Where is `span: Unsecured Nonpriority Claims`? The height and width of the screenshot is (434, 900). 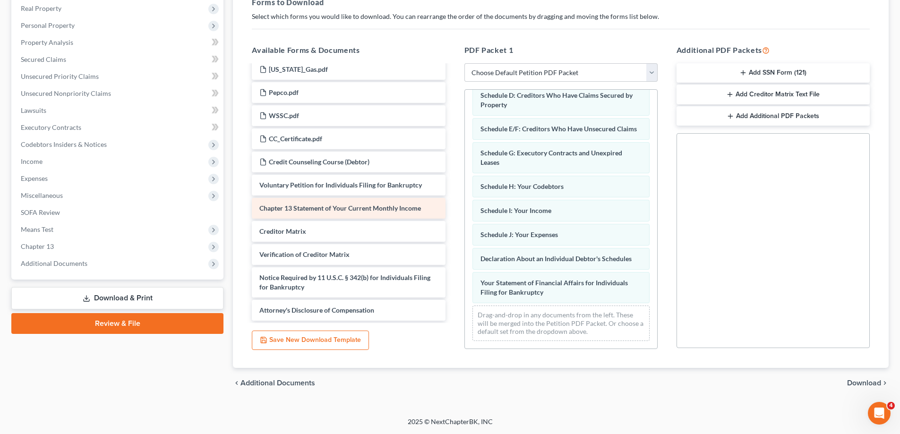
span: Unsecured Nonpriority Claims is located at coordinates (66, 93).